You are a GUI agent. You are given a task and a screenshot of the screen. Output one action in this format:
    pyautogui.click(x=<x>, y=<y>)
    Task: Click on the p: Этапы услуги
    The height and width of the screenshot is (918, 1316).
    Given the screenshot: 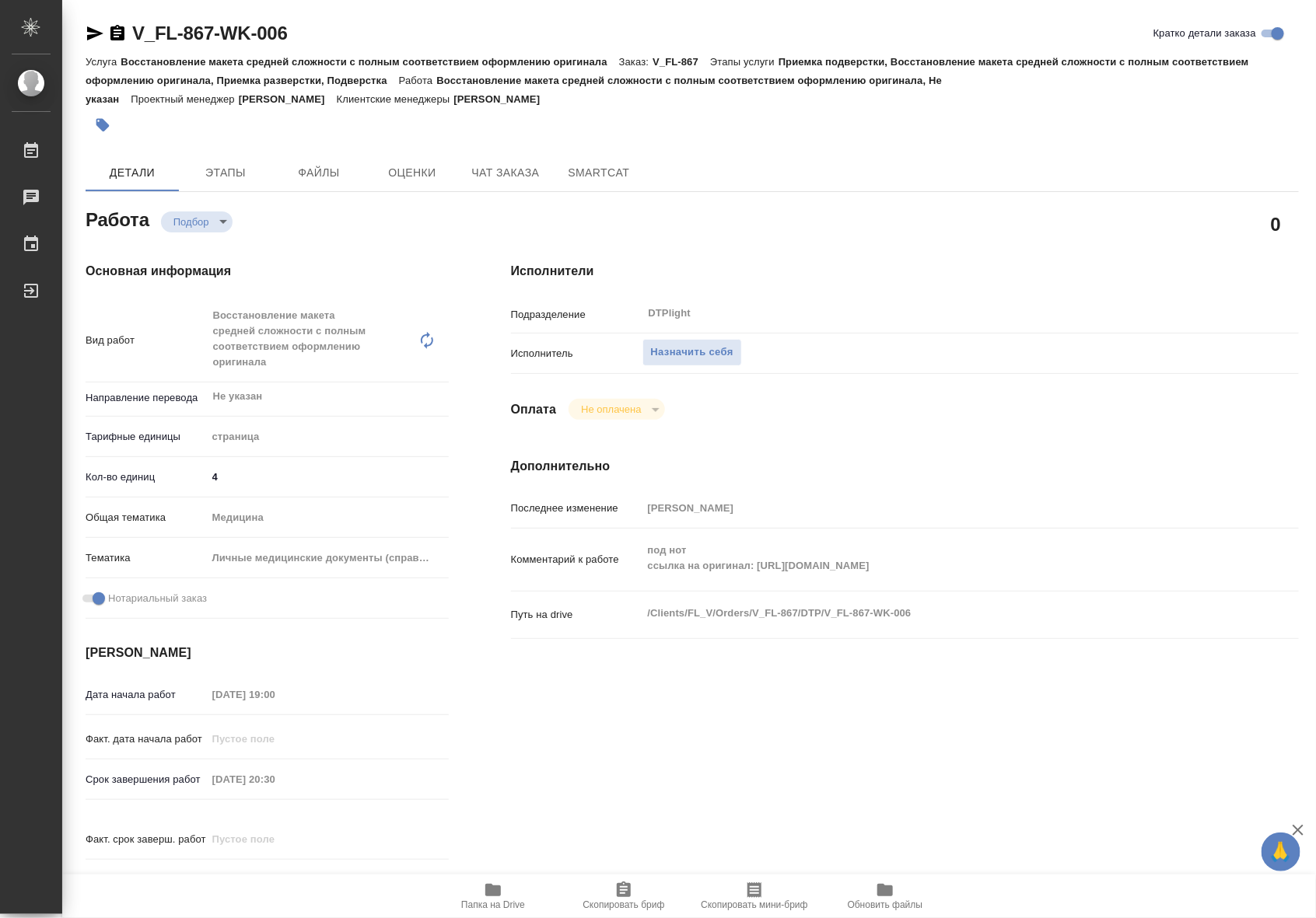 What is the action you would take?
    pyautogui.click(x=744, y=61)
    